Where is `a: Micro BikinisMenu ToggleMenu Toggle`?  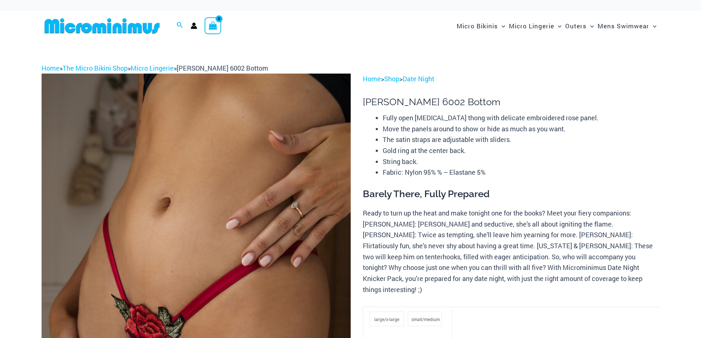
a: Micro BikinisMenu ToggleMenu Toggle is located at coordinates (481, 26).